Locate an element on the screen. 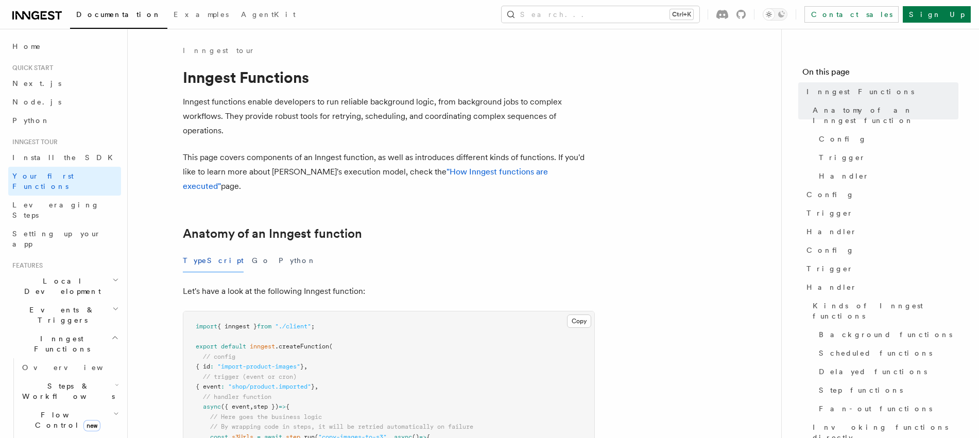  a: Step functions is located at coordinates (887, 390).